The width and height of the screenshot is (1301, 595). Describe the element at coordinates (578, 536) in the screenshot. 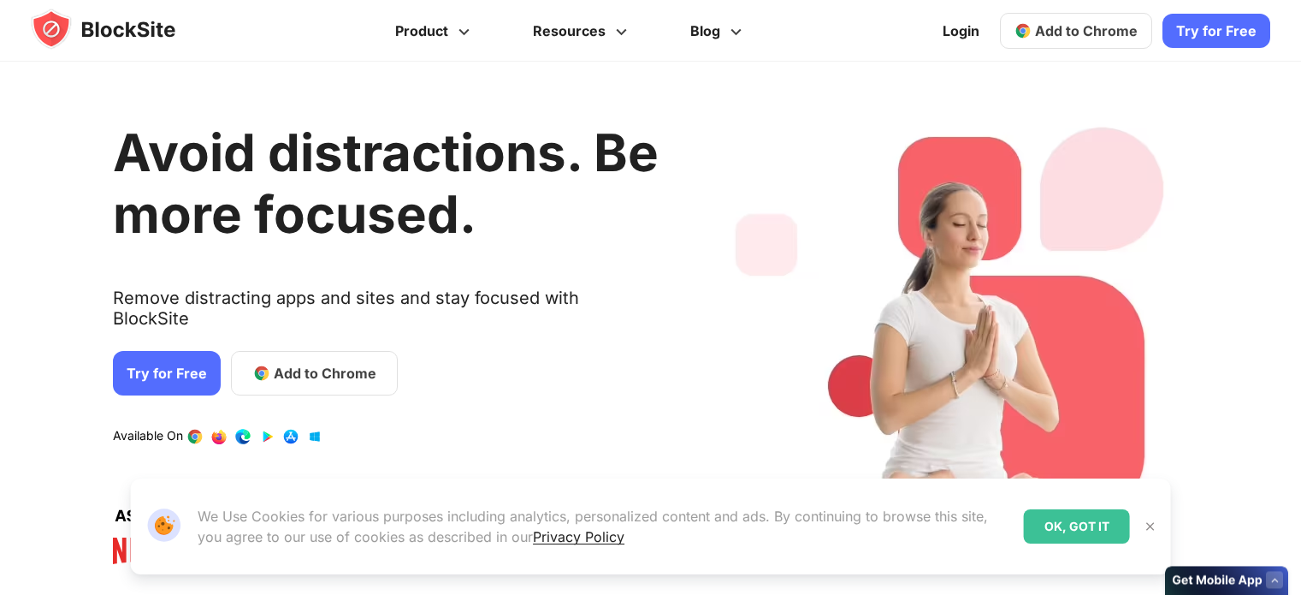

I see `a: Privacy Policy` at that location.